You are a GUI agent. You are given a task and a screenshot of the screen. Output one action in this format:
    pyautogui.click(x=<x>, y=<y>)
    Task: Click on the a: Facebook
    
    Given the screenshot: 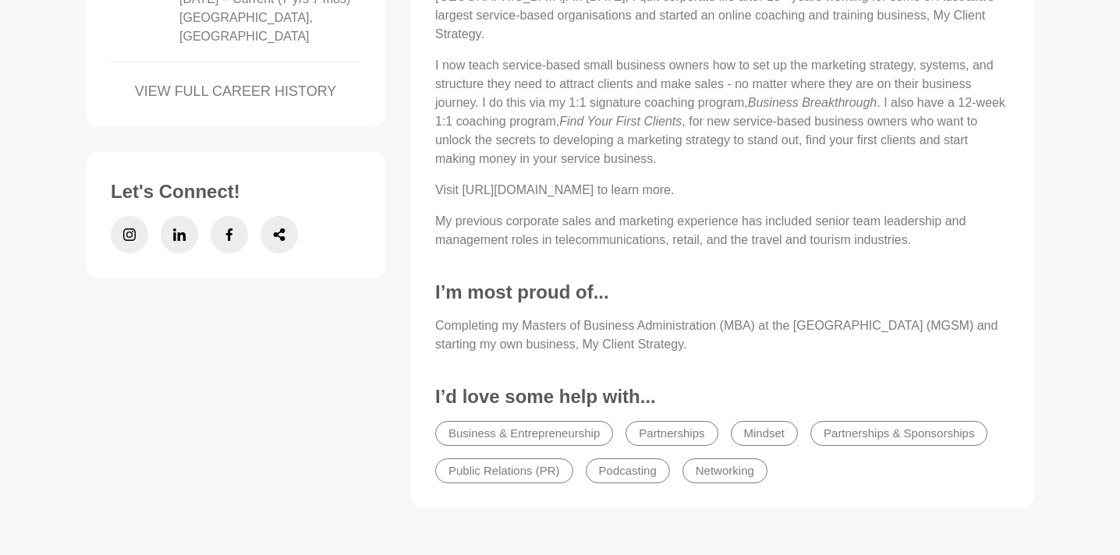 What is the action you would take?
    pyautogui.click(x=229, y=235)
    